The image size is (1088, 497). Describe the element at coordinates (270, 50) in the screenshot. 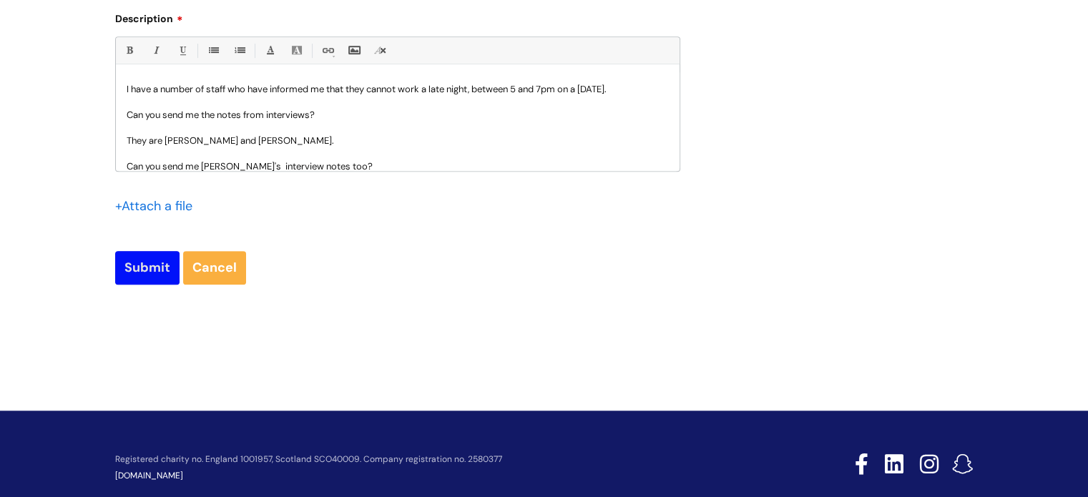

I see `a: Font Color` at that location.